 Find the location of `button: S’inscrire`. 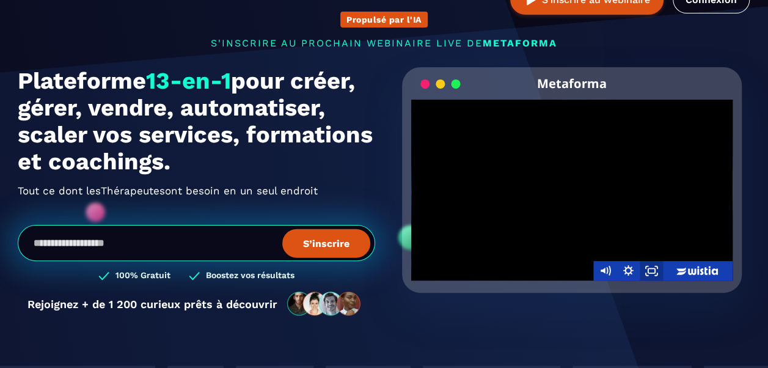

button: S’inscrire is located at coordinates (326, 243).